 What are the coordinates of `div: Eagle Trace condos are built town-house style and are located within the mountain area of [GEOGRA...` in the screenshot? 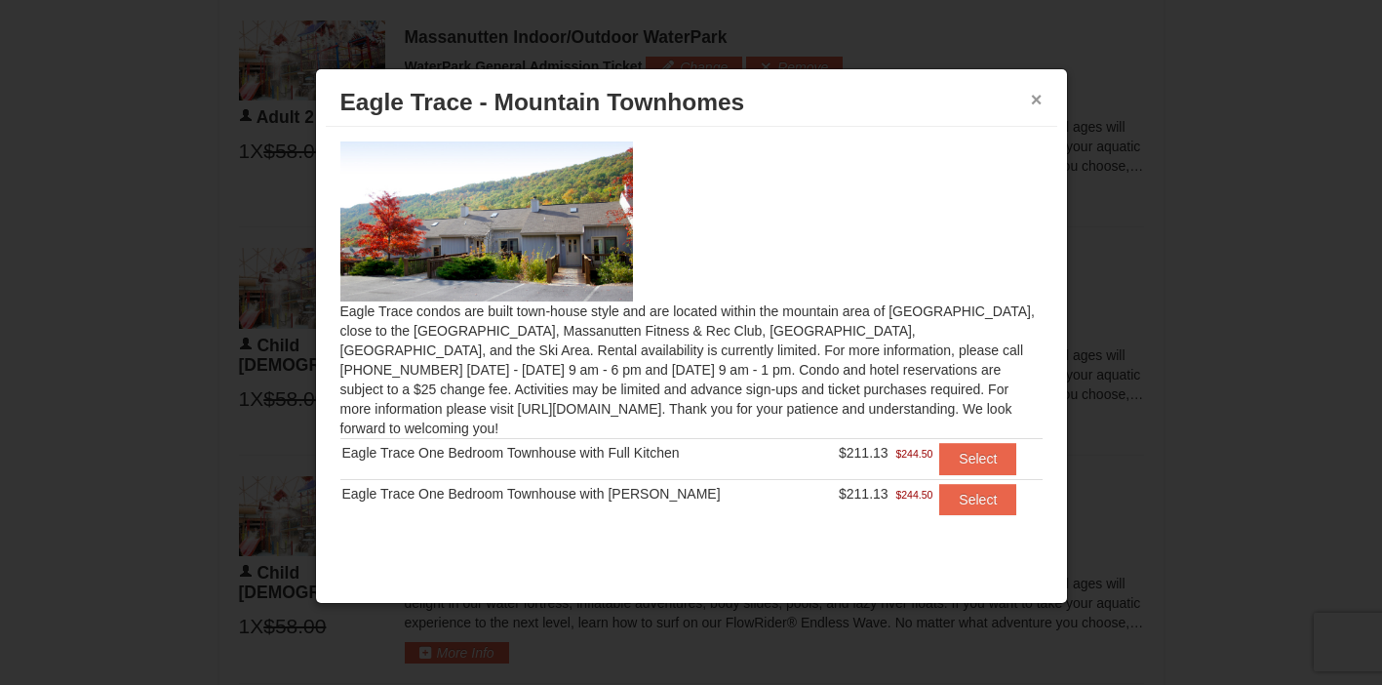 It's located at (691, 333).